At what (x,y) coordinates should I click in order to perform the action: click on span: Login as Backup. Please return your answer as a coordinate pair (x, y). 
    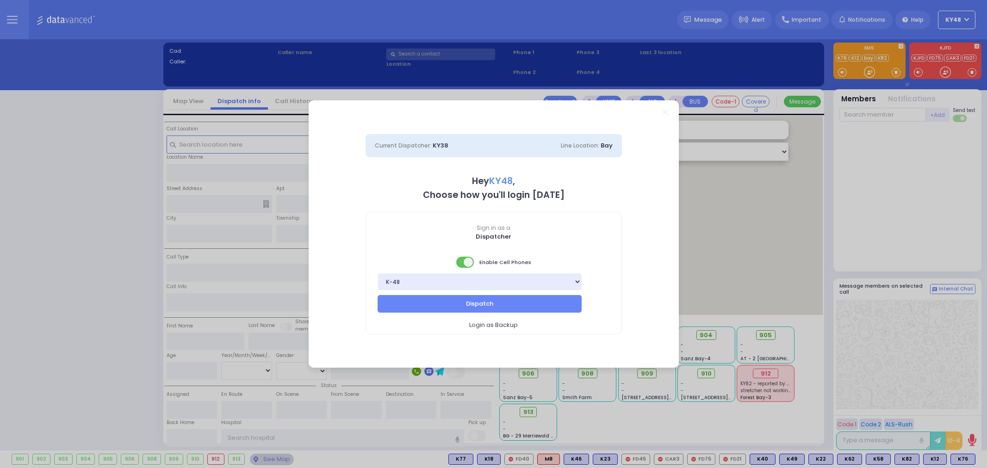
    Looking at the image, I should click on (493, 325).